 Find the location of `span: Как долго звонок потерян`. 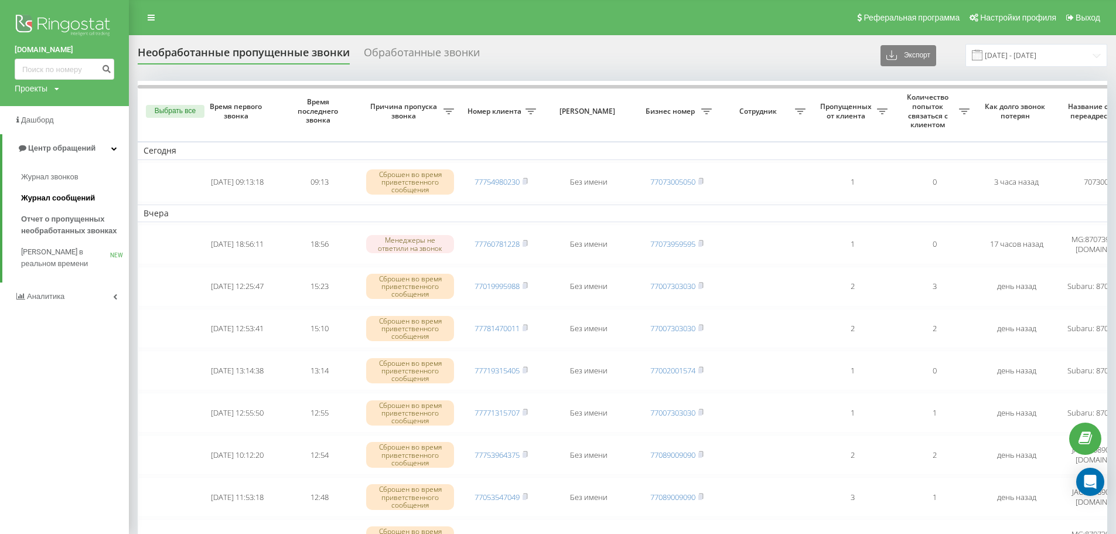

span: Как долго звонок потерян is located at coordinates (1017, 111).